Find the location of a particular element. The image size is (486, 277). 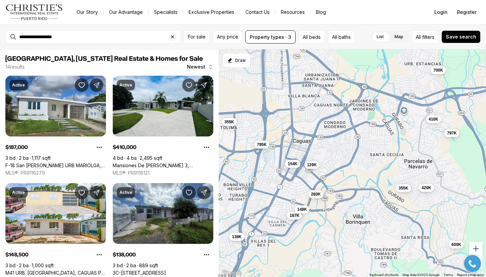

a: Terms (opens in new tab) is located at coordinates (448, 275).